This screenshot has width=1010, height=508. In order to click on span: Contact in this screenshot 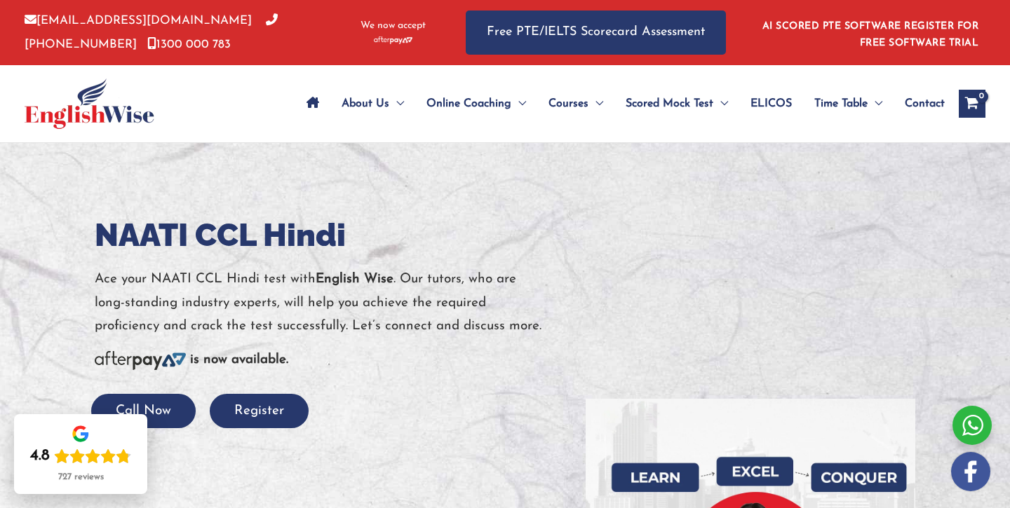, I will do `click(924, 104)`.